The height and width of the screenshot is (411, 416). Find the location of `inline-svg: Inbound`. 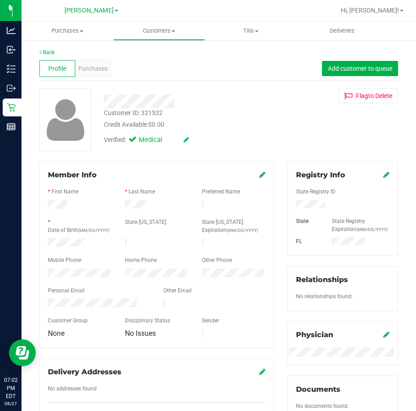

inline-svg: Inbound is located at coordinates (11, 50).